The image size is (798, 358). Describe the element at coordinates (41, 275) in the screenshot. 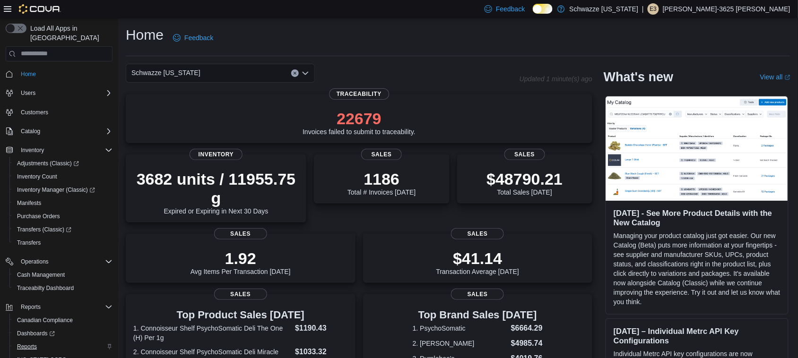

I see `a: Cash Management` at that location.